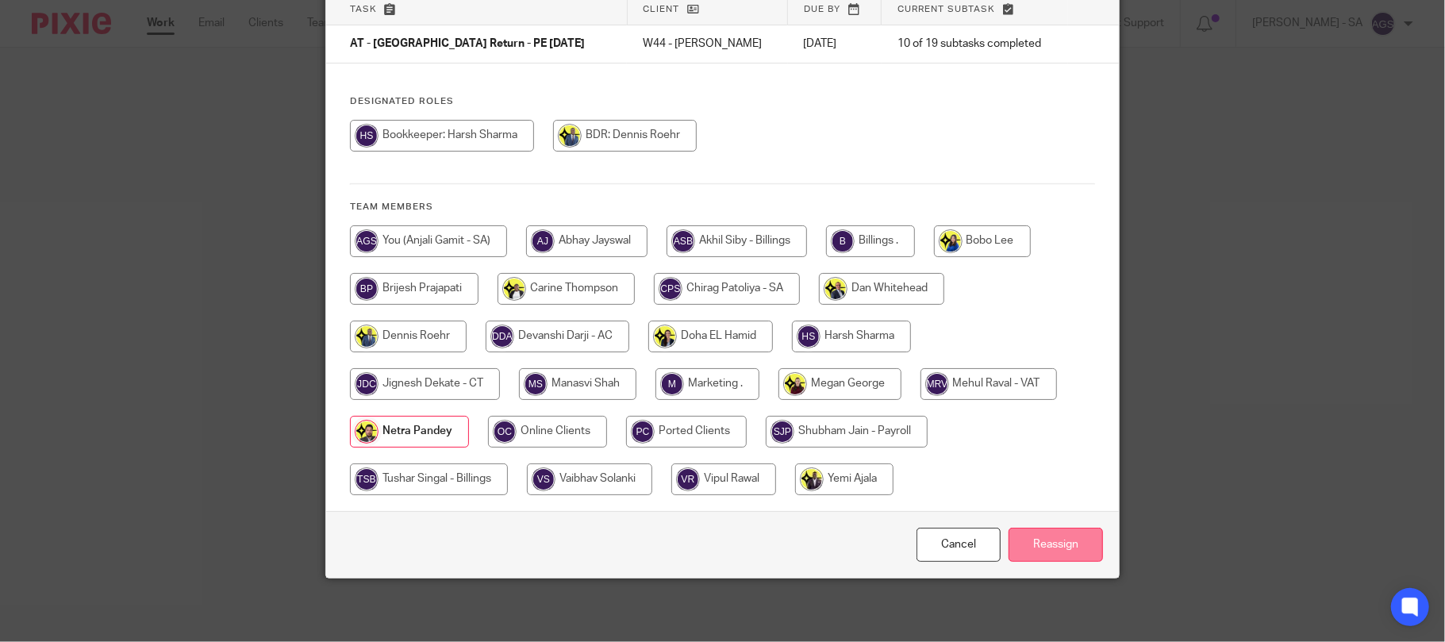  What do you see at coordinates (822, 9) in the screenshot?
I see `span: Due by` at bounding box center [822, 9].